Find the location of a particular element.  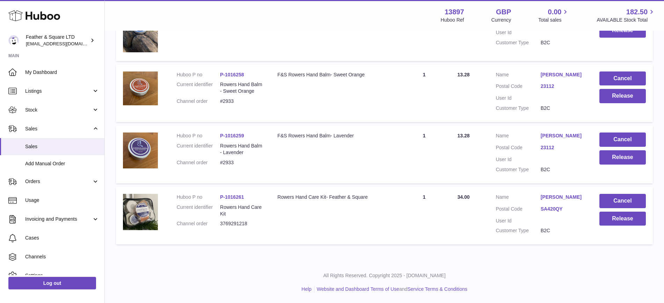

strong: 13897 is located at coordinates (454, 12).